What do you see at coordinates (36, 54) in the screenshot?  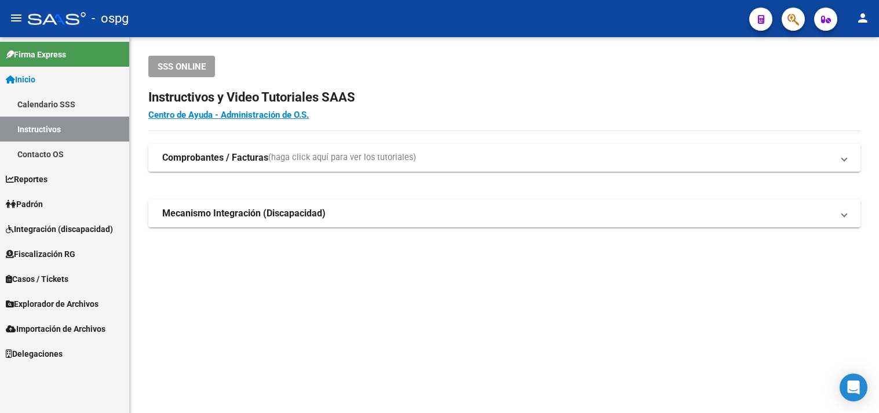 I see `span: Firma Express` at bounding box center [36, 54].